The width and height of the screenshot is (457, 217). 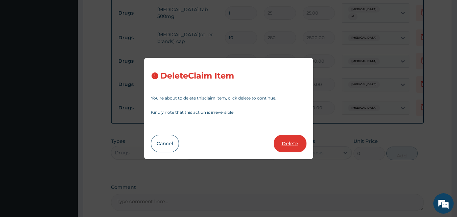 I want to click on button: Cancel, so click(x=165, y=144).